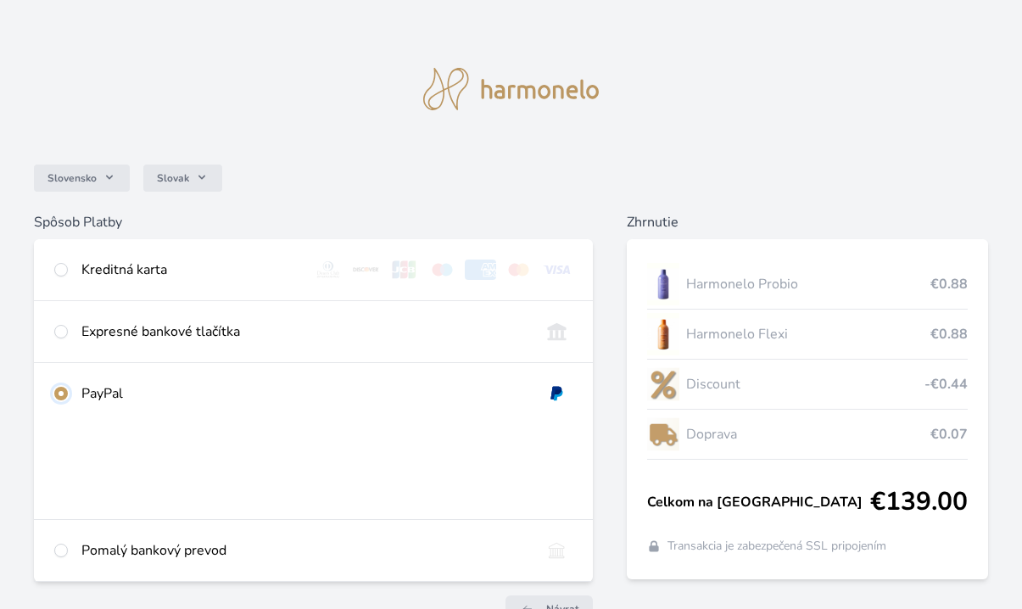 This screenshot has height=609, width=1022. Describe the element at coordinates (305, 551) in the screenshot. I see `div: Pomalý bankový prevod` at that location.